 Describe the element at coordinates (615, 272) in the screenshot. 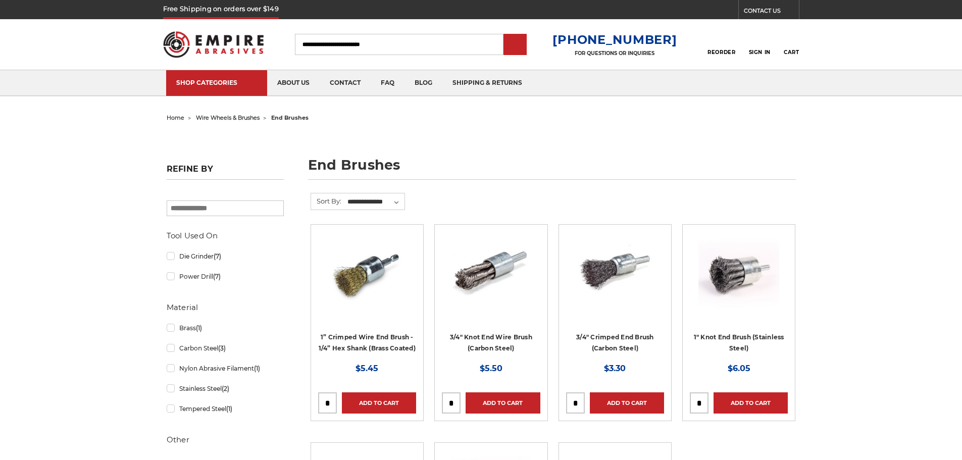

I see `img: 3/4" Crimped End Brush (Carbon Steel)` at that location.